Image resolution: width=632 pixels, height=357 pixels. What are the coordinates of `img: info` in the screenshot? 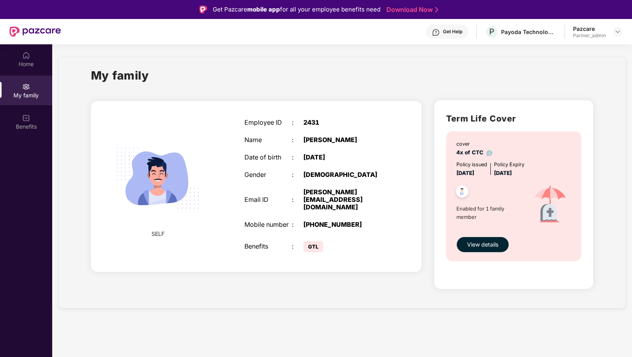 It's located at (489, 153).